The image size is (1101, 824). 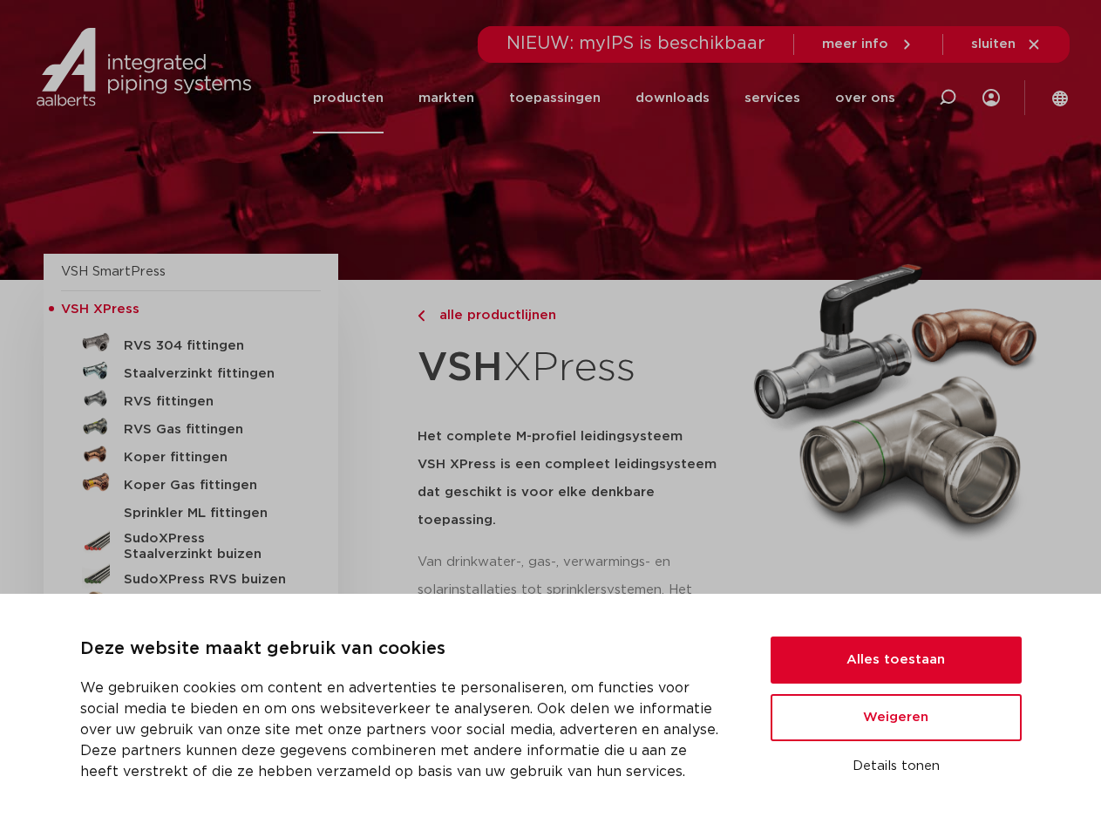 What do you see at coordinates (554, 98) in the screenshot?
I see `a: toepassingen` at bounding box center [554, 98].